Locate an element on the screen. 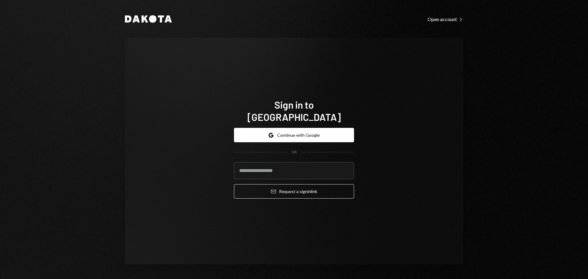 The height and width of the screenshot is (279, 588). button: Continue with Google is located at coordinates (294, 135).